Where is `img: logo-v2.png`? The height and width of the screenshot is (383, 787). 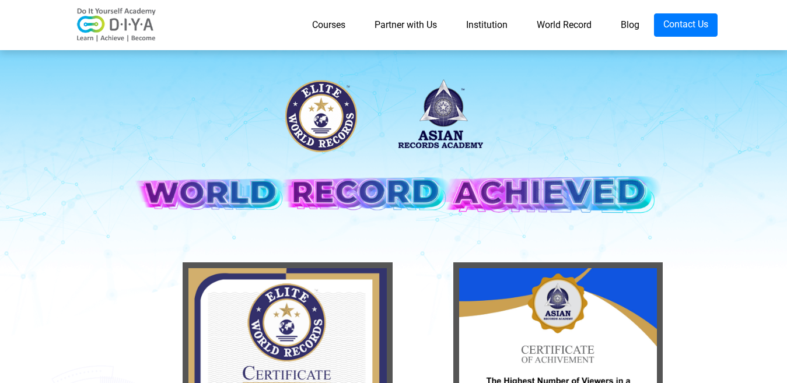
img: logo-v2.png is located at coordinates (117, 25).